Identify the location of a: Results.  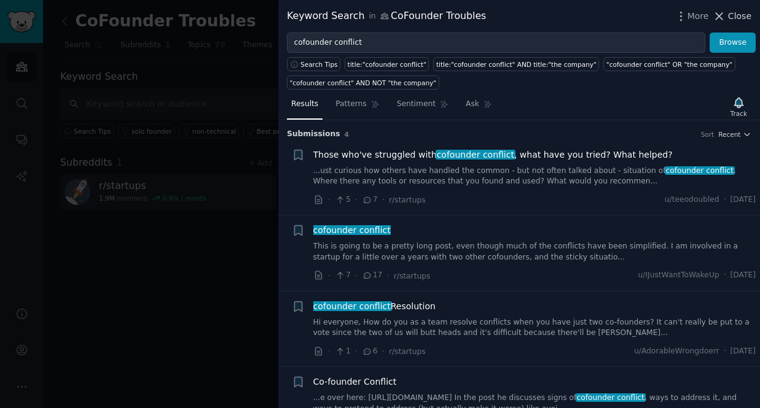
(305, 107).